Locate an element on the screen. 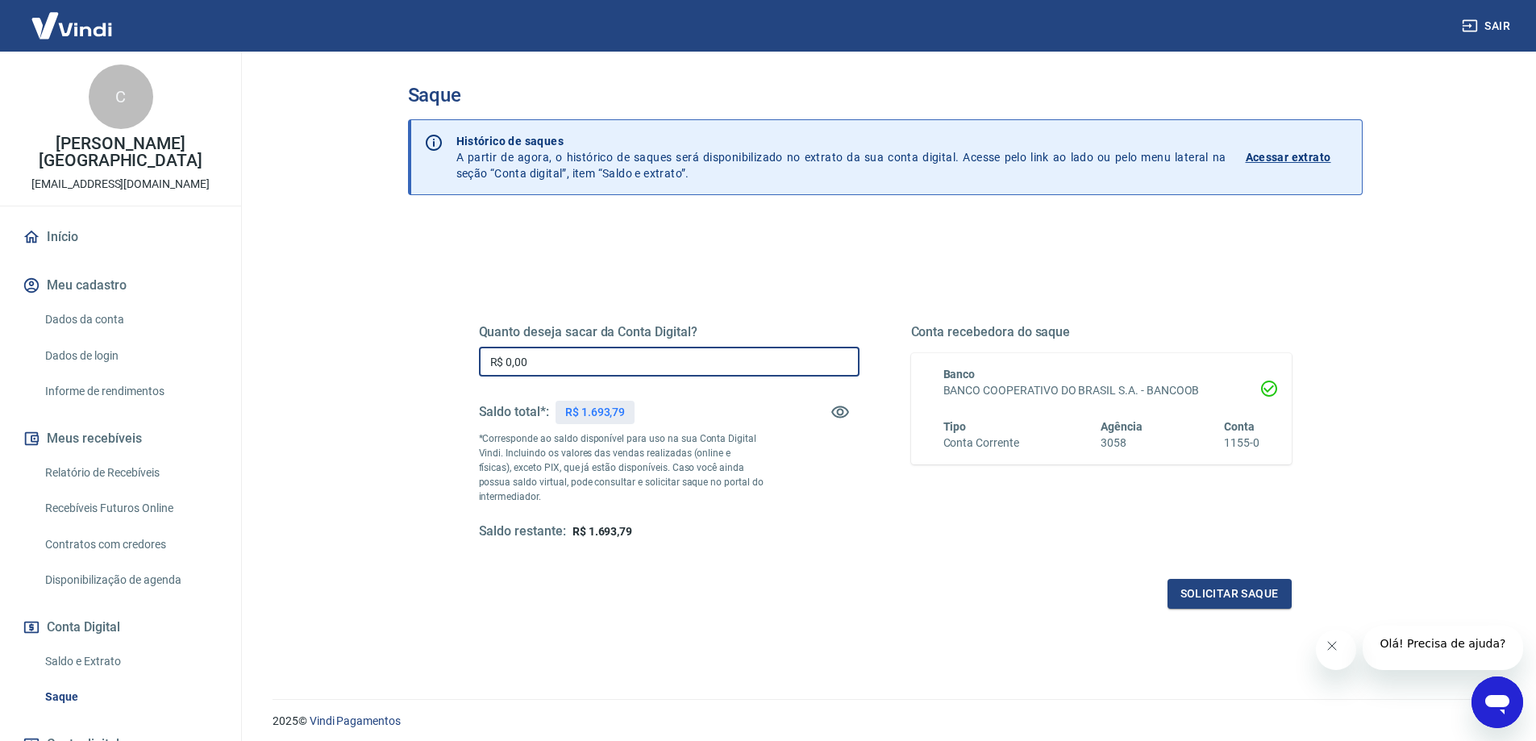  a: Contratos com credores is located at coordinates (130, 544).